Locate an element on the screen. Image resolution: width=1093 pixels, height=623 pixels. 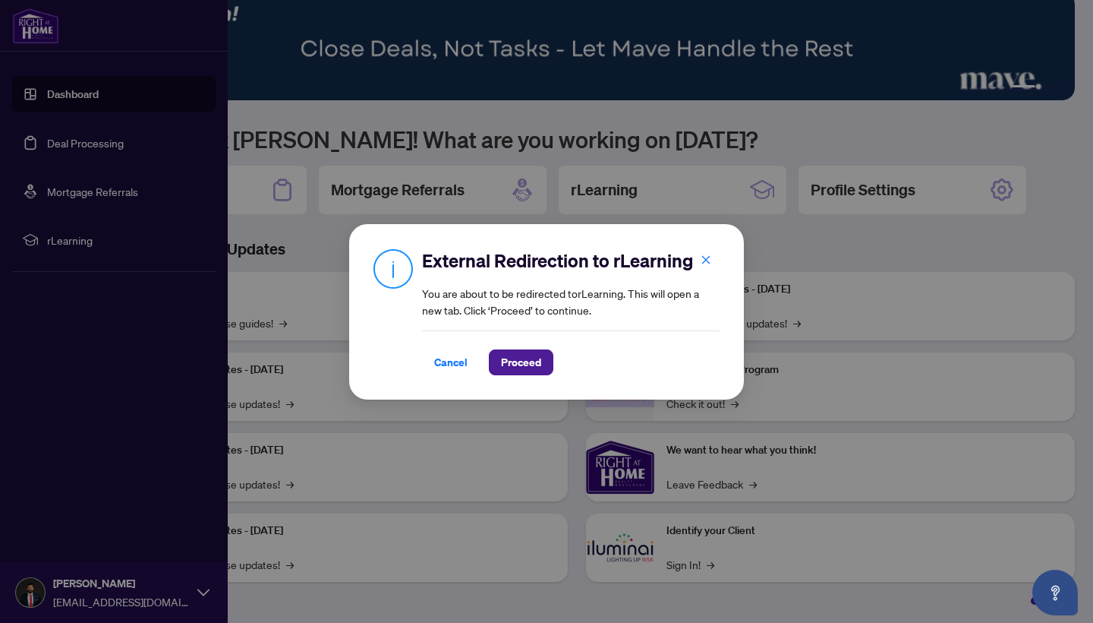
div: You are about to be redirected to rLearning . This will open a new tab. Click ‘Proceed’ to continue. is located at coordinates (571, 311).